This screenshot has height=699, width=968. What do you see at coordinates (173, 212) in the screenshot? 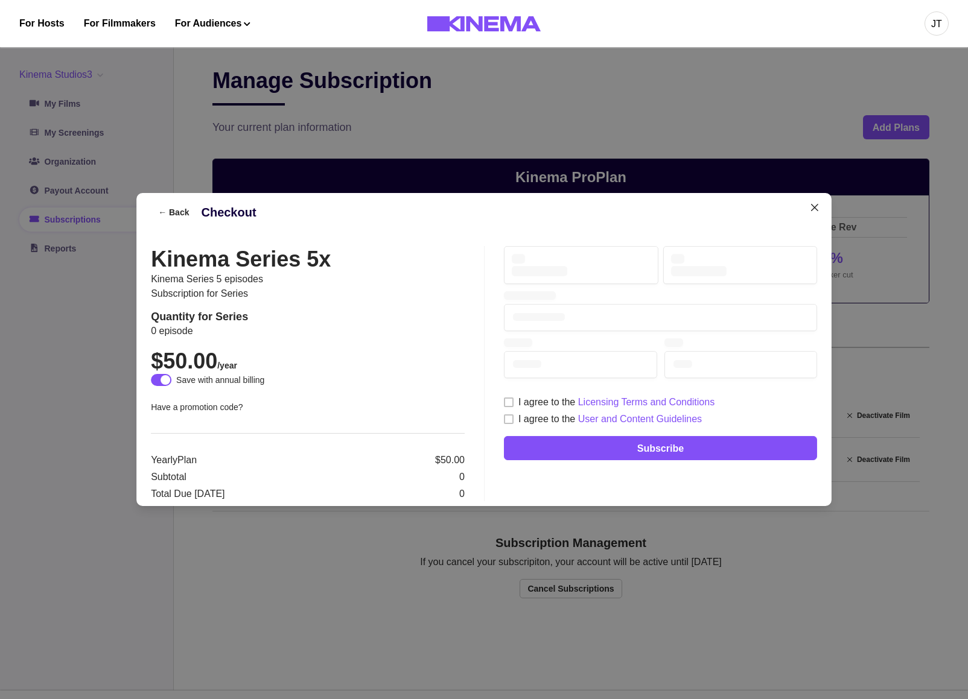
I see `button: ← Back` at bounding box center [173, 212].